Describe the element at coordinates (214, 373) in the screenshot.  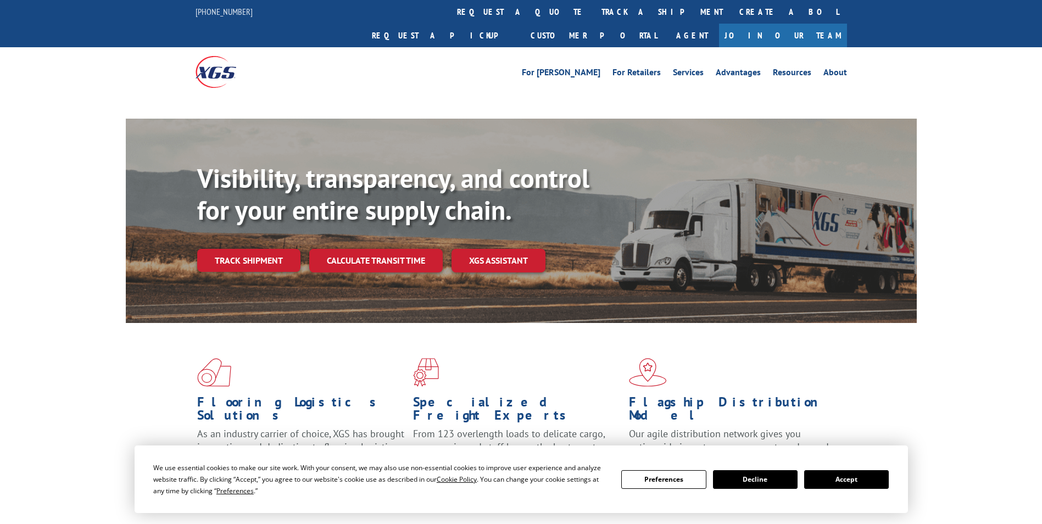
I see `img: xgs-icon-total-supply-chain-intelligence-red` at that location.